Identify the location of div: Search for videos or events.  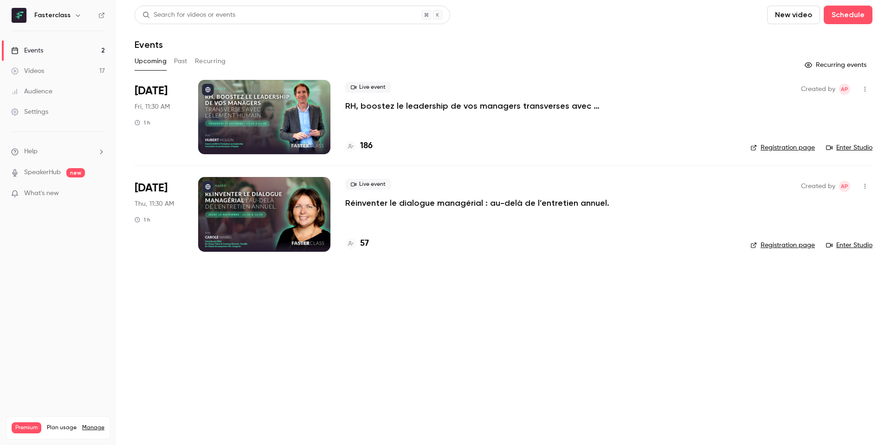
(189, 15).